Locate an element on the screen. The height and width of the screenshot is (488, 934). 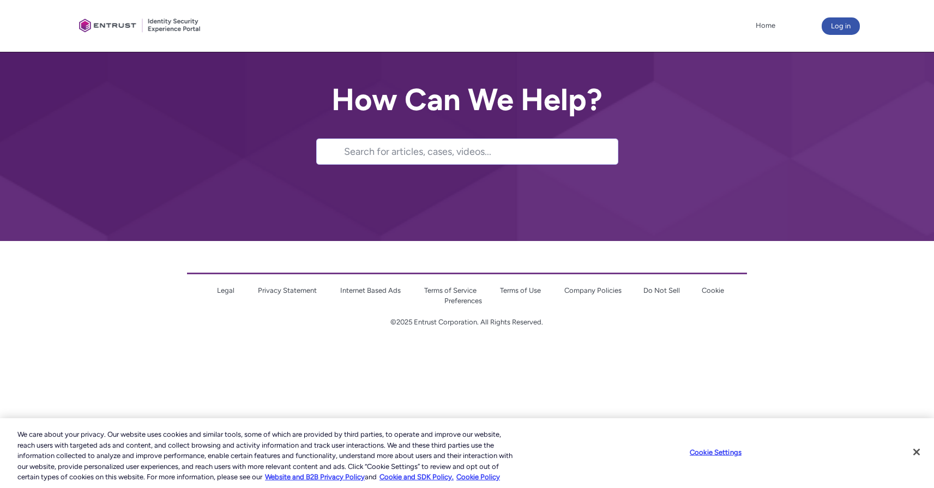
a: Terms of Use is located at coordinates (520, 290).